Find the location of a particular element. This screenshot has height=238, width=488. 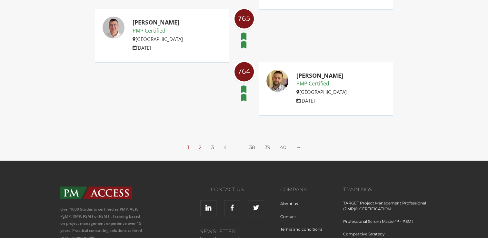

span: 765 is located at coordinates (244, 18).